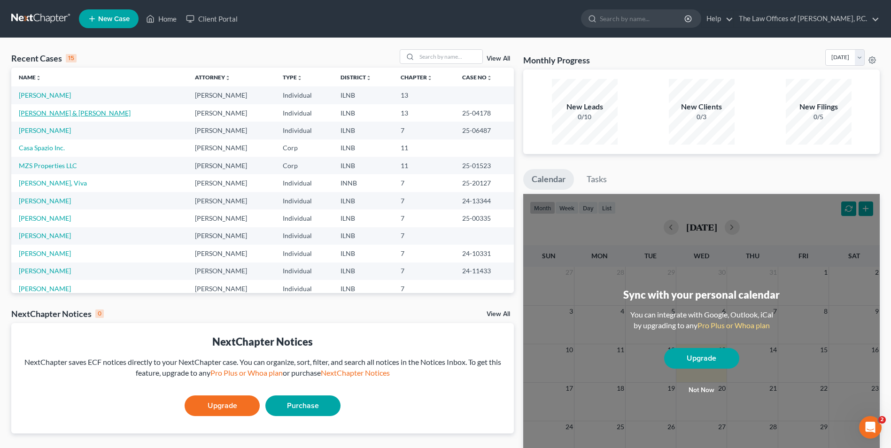  What do you see at coordinates (701, 117) in the screenshot?
I see `div: 0/3` at bounding box center [701, 117].